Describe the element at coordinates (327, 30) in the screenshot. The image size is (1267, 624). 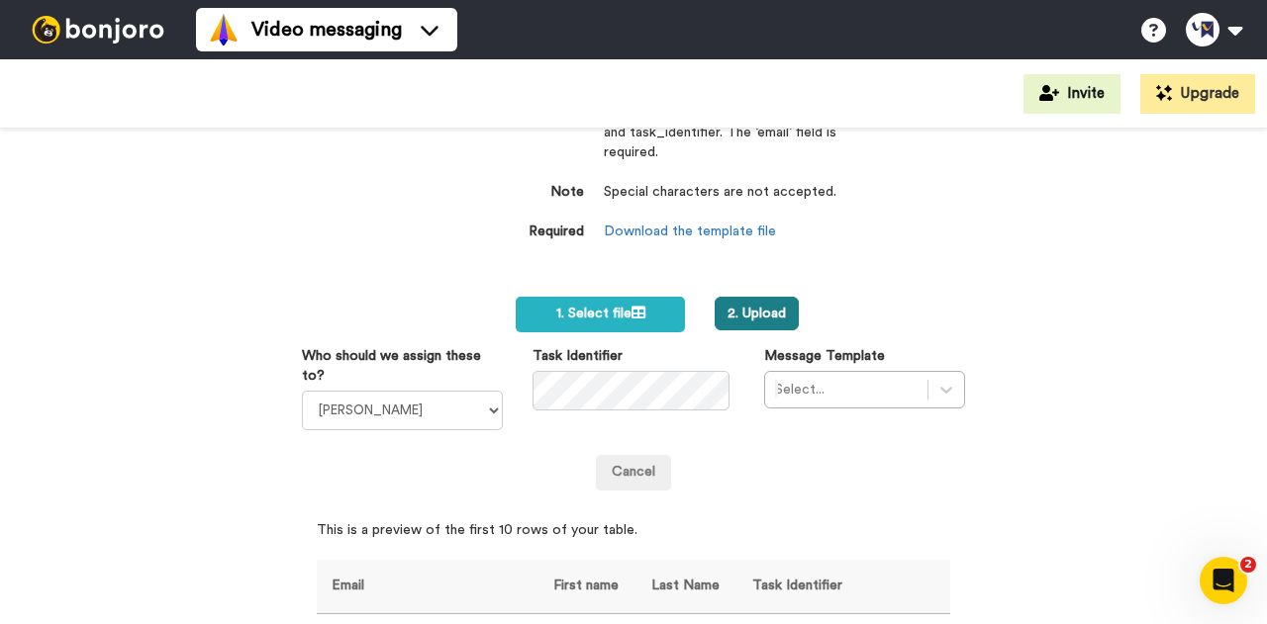
I see `span: Video messaging` at that location.